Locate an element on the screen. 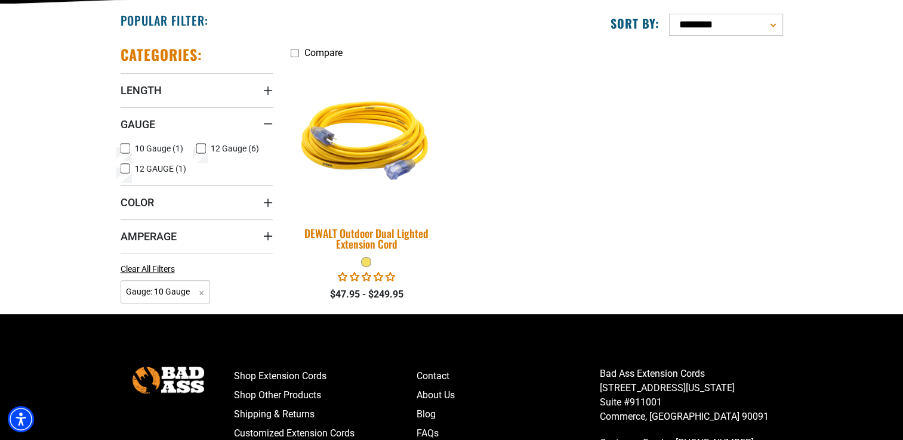 Image resolution: width=903 pixels, height=440 pixels. a: Gauge: 10 Gauge is located at coordinates (165, 291).